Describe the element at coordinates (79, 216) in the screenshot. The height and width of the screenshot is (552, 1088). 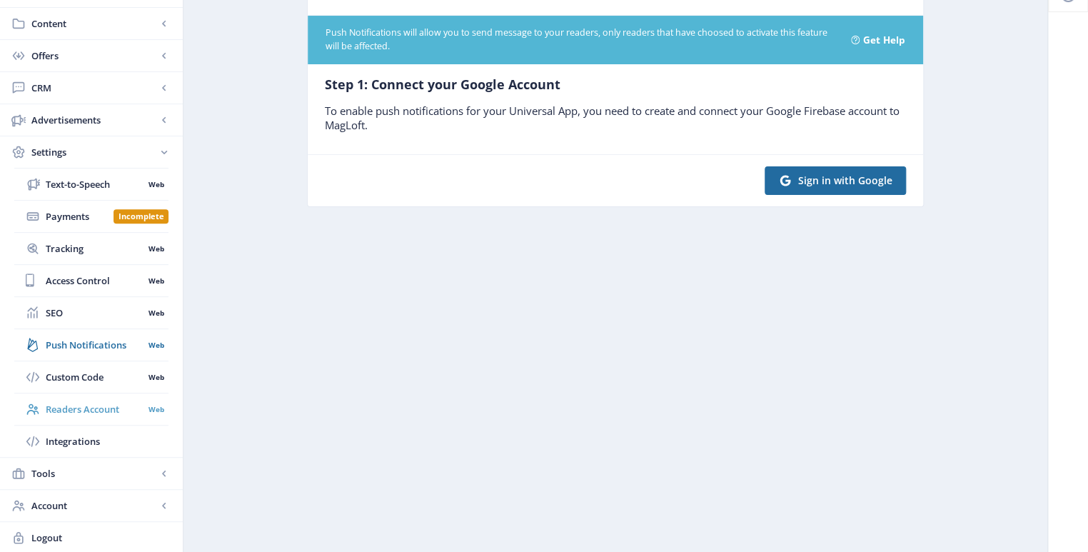
I see `span: Payments` at that location.